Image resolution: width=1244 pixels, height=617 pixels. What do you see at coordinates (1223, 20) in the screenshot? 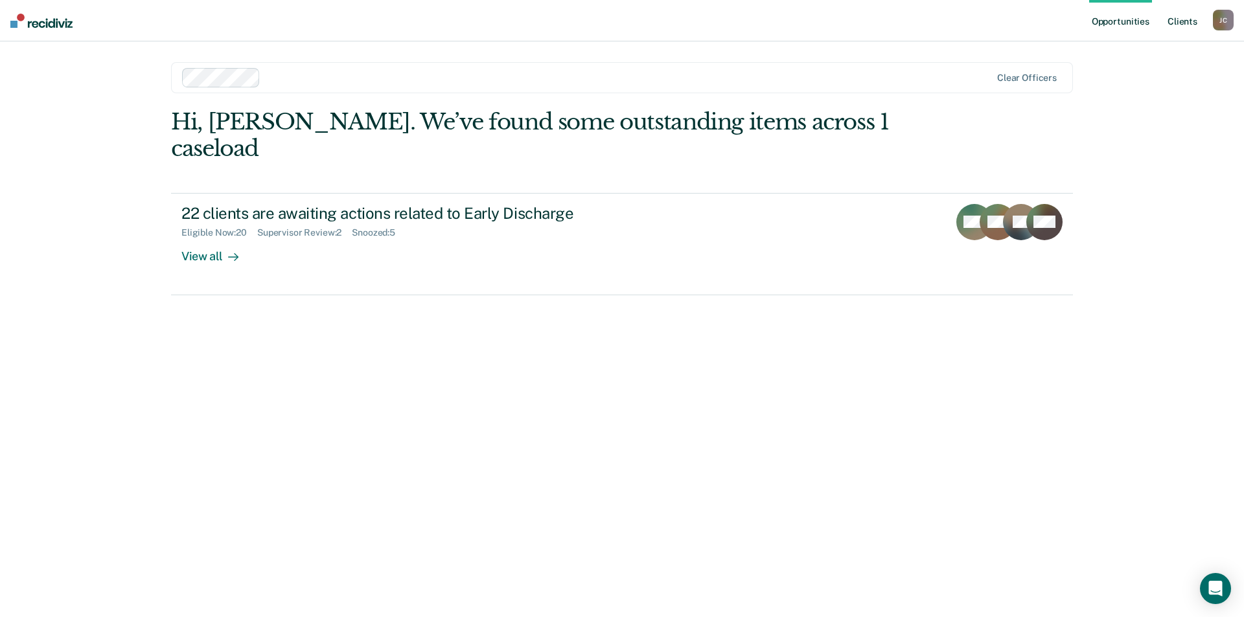
I see `button: JC` at bounding box center [1223, 20].